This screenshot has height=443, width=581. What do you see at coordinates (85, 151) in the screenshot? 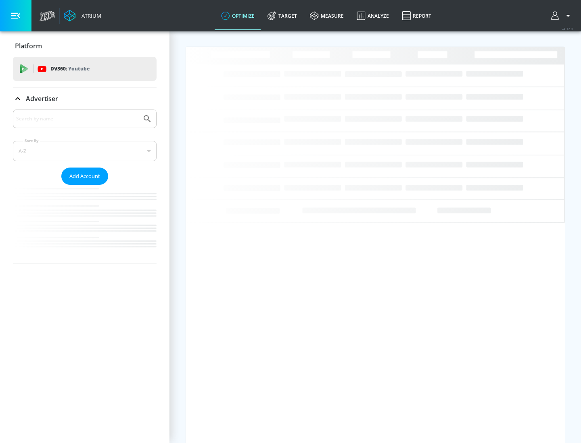
I see `div: A-Z` at bounding box center [85, 151].